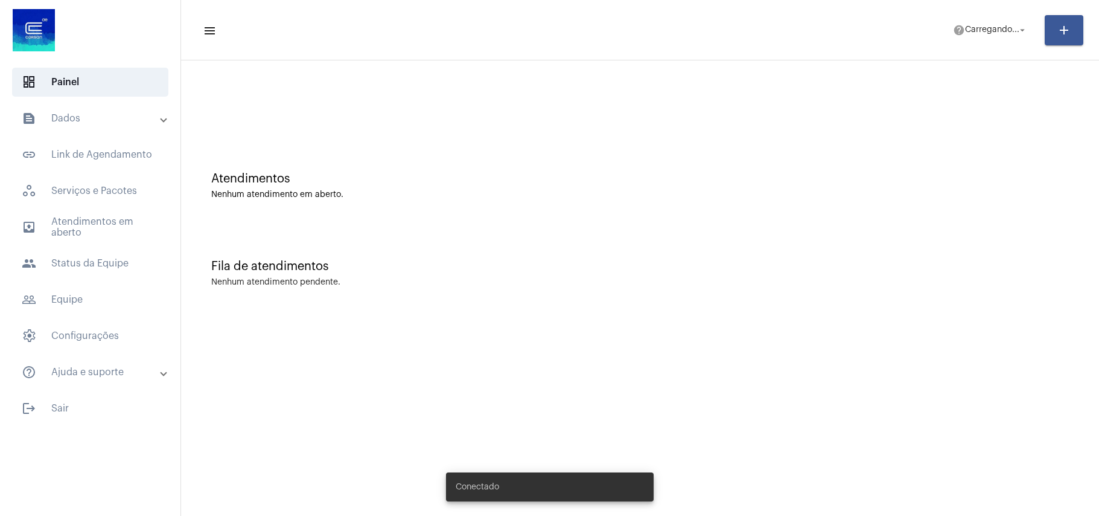  What do you see at coordinates (478, 487) in the screenshot?
I see `span: Conectado` at bounding box center [478, 487].